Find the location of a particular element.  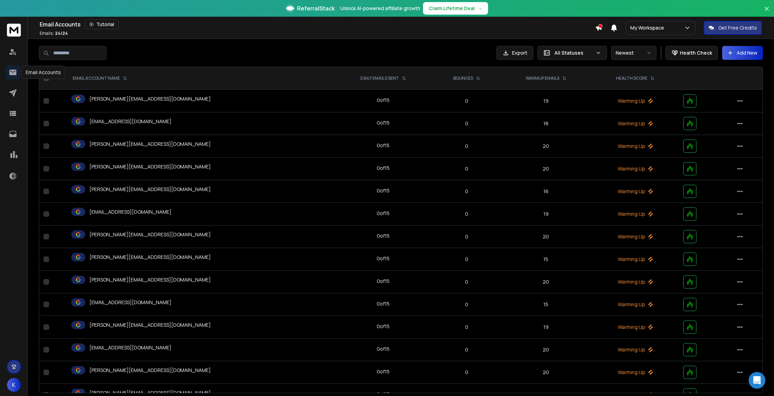

span: K is located at coordinates (14, 385).